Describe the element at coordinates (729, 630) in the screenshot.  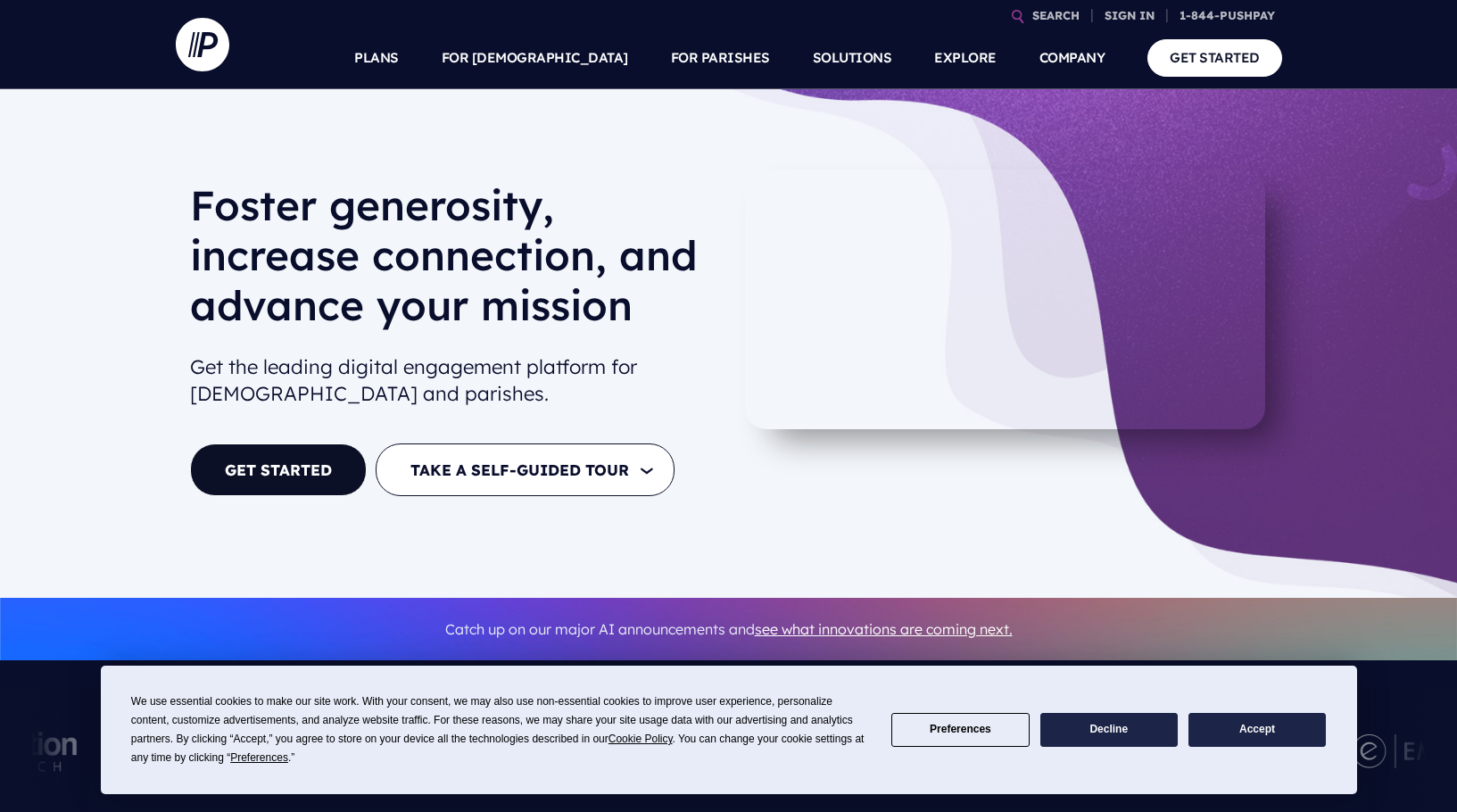
I see `p: Catch up on our major AI announcements and` at that location.